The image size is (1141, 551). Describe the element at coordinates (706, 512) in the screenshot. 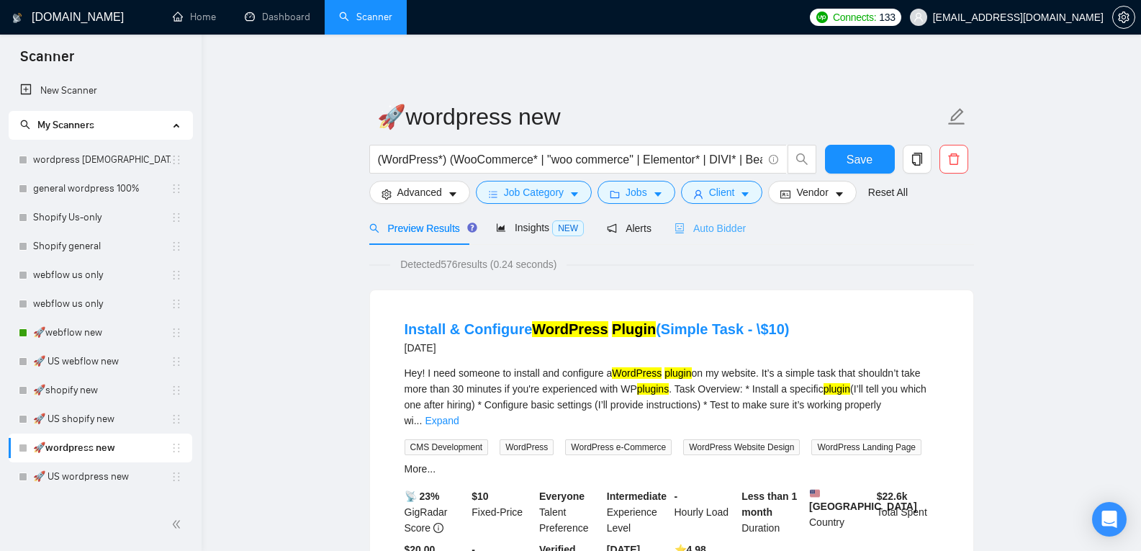

I see `div: Hourly Load` at that location.